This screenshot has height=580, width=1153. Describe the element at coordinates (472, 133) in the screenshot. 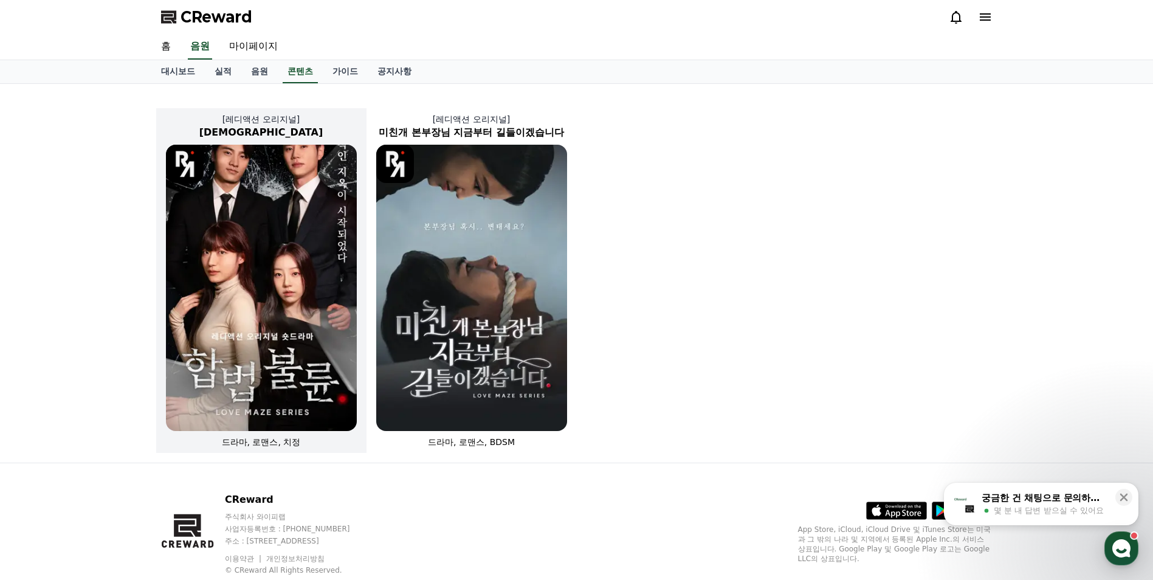

I see `h2: 미친개 본부장님 지금부터 길들이겠습니다` at that location.